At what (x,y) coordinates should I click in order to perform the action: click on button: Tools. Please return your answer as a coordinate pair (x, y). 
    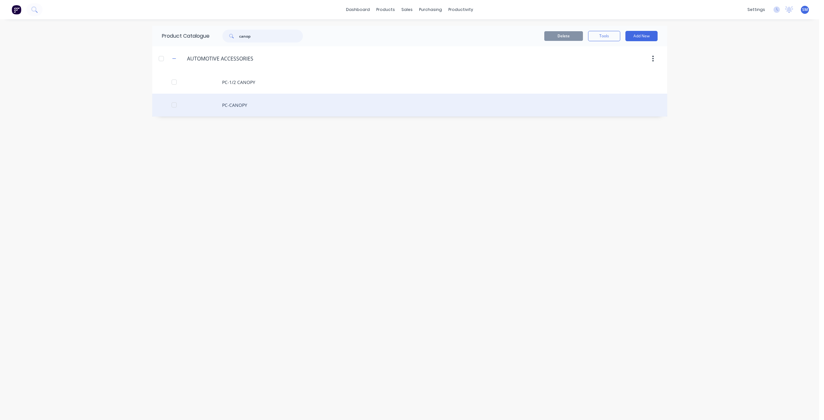
    Looking at the image, I should click on (604, 36).